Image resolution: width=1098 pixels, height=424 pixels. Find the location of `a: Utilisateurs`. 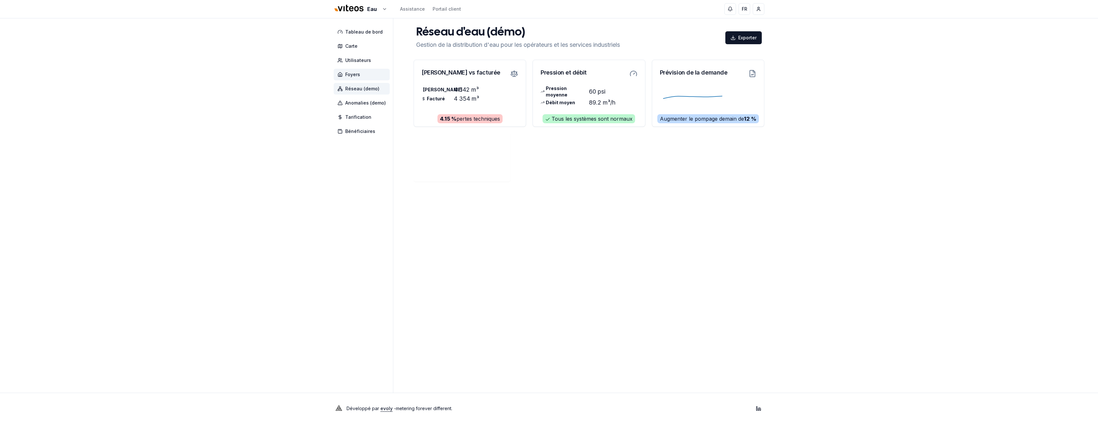

a: Utilisateurs is located at coordinates (363, 60).